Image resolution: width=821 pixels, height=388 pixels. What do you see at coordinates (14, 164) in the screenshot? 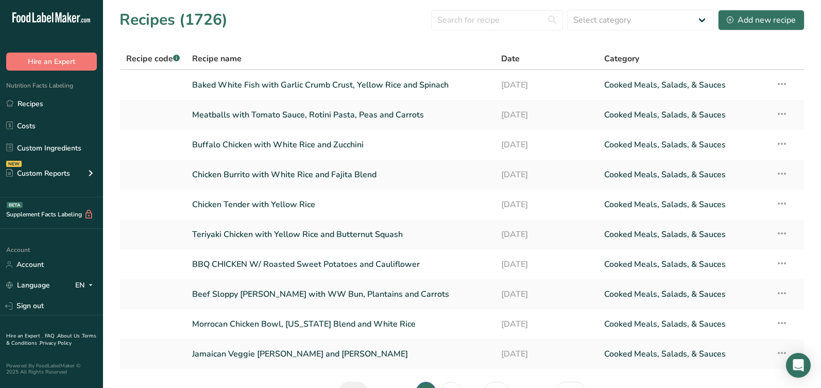
I see `div: NEW` at bounding box center [14, 164].